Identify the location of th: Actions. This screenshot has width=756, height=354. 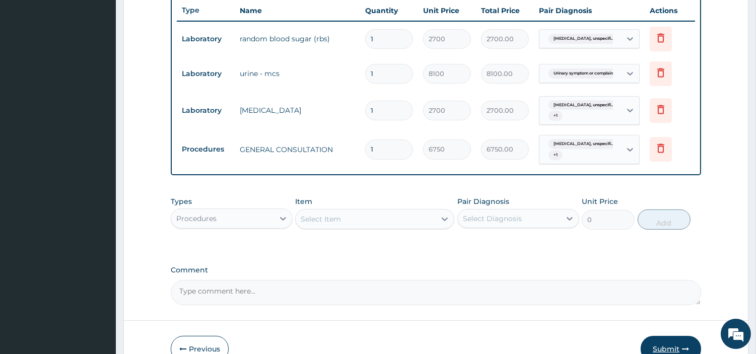
(670, 11).